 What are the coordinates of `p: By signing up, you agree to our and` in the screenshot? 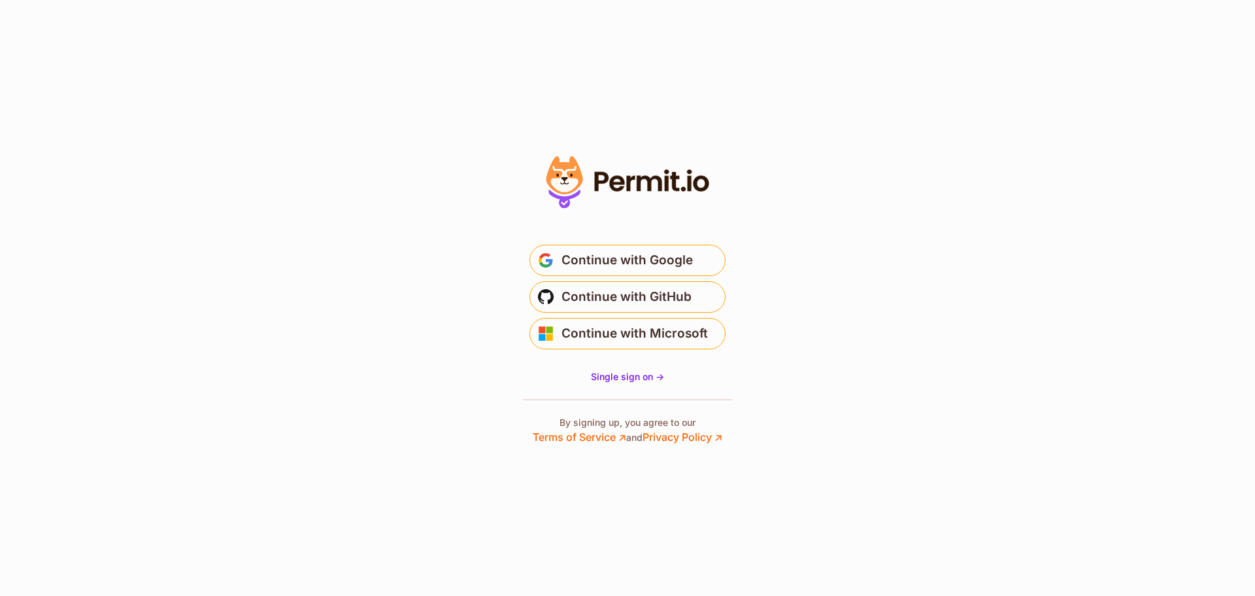 It's located at (628, 430).